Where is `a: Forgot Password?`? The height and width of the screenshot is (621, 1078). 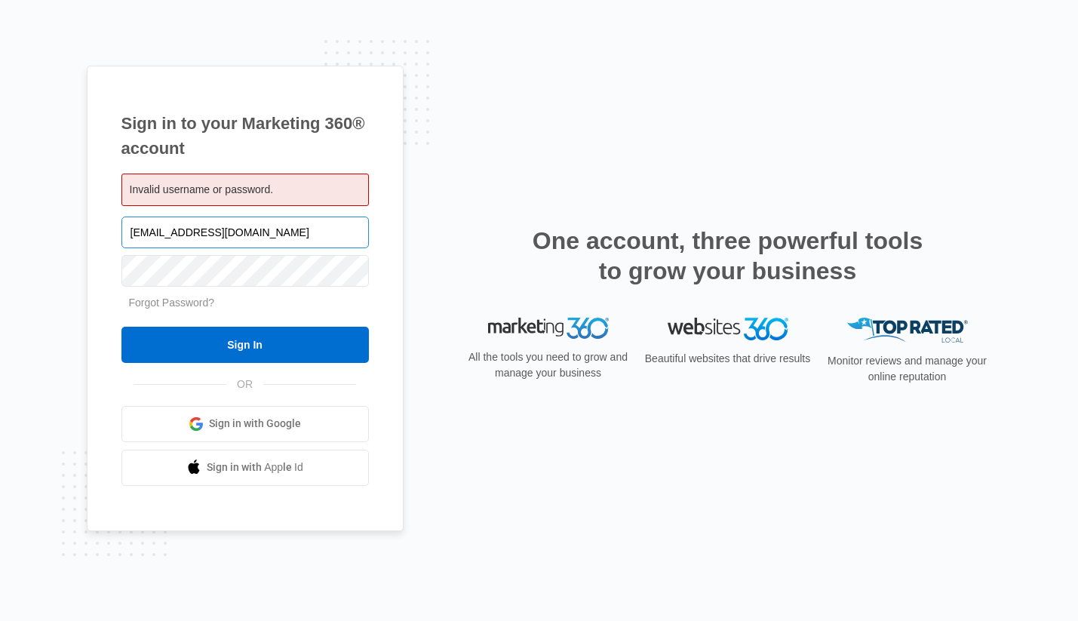
a: Forgot Password? is located at coordinates (172, 303).